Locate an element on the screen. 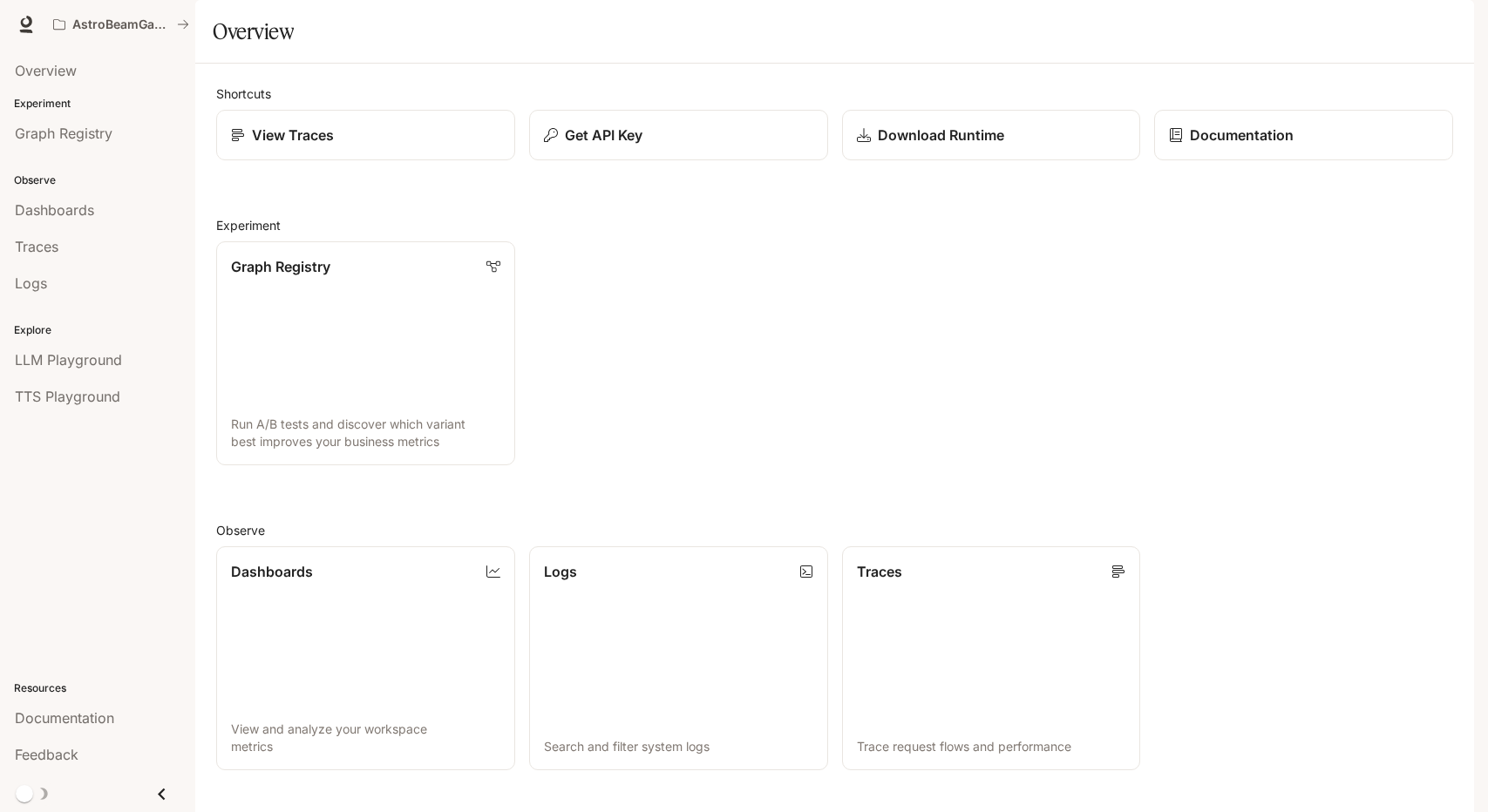 The height and width of the screenshot is (812, 1488). button: All workspaces is located at coordinates (122, 24).